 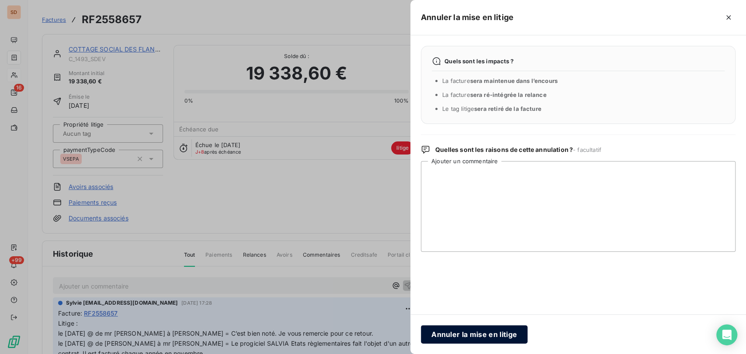 I want to click on button: Annuler la mise en litige, so click(x=474, y=335).